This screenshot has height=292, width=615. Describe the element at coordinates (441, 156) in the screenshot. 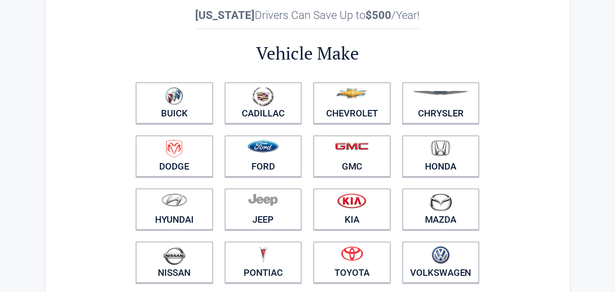

I see `a: Honda` at that location.